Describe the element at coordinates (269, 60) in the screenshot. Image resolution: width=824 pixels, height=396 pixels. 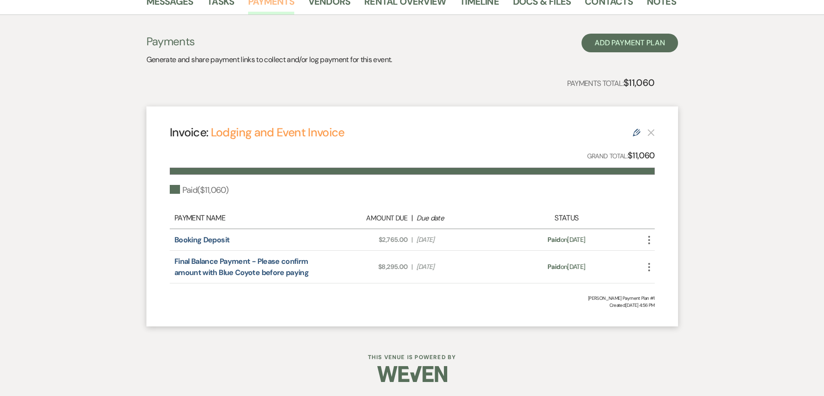
I see `p: Generate and share payment links to collect and/or log payment for this event.` at that location.